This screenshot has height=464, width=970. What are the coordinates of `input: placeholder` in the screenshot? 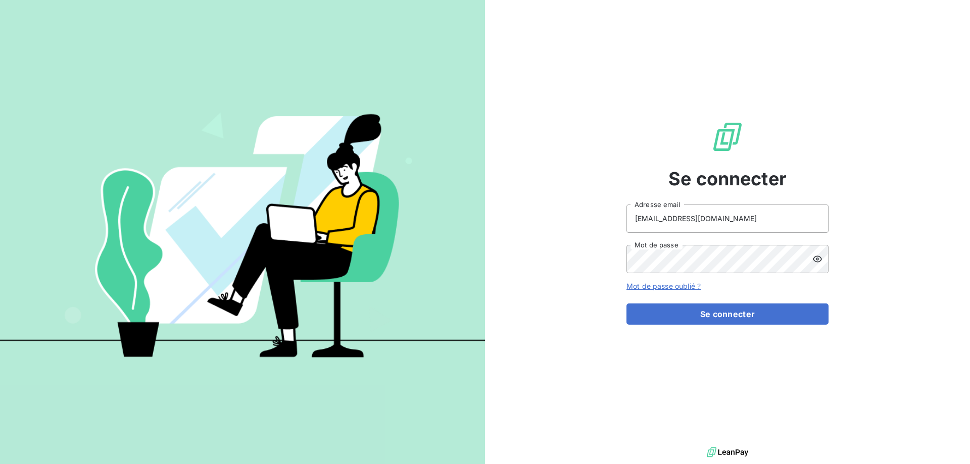 It's located at (727, 219).